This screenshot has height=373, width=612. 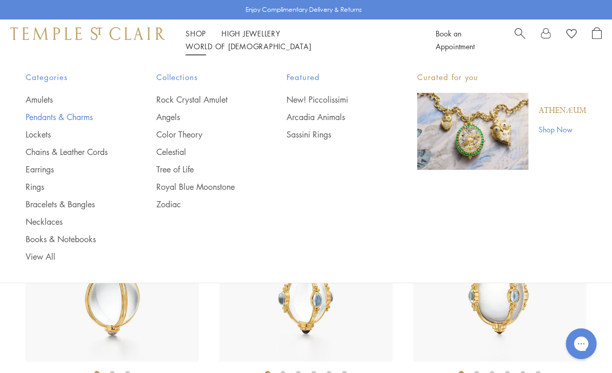 What do you see at coordinates (201, 117) in the screenshot?
I see `a: Angels` at bounding box center [201, 117].